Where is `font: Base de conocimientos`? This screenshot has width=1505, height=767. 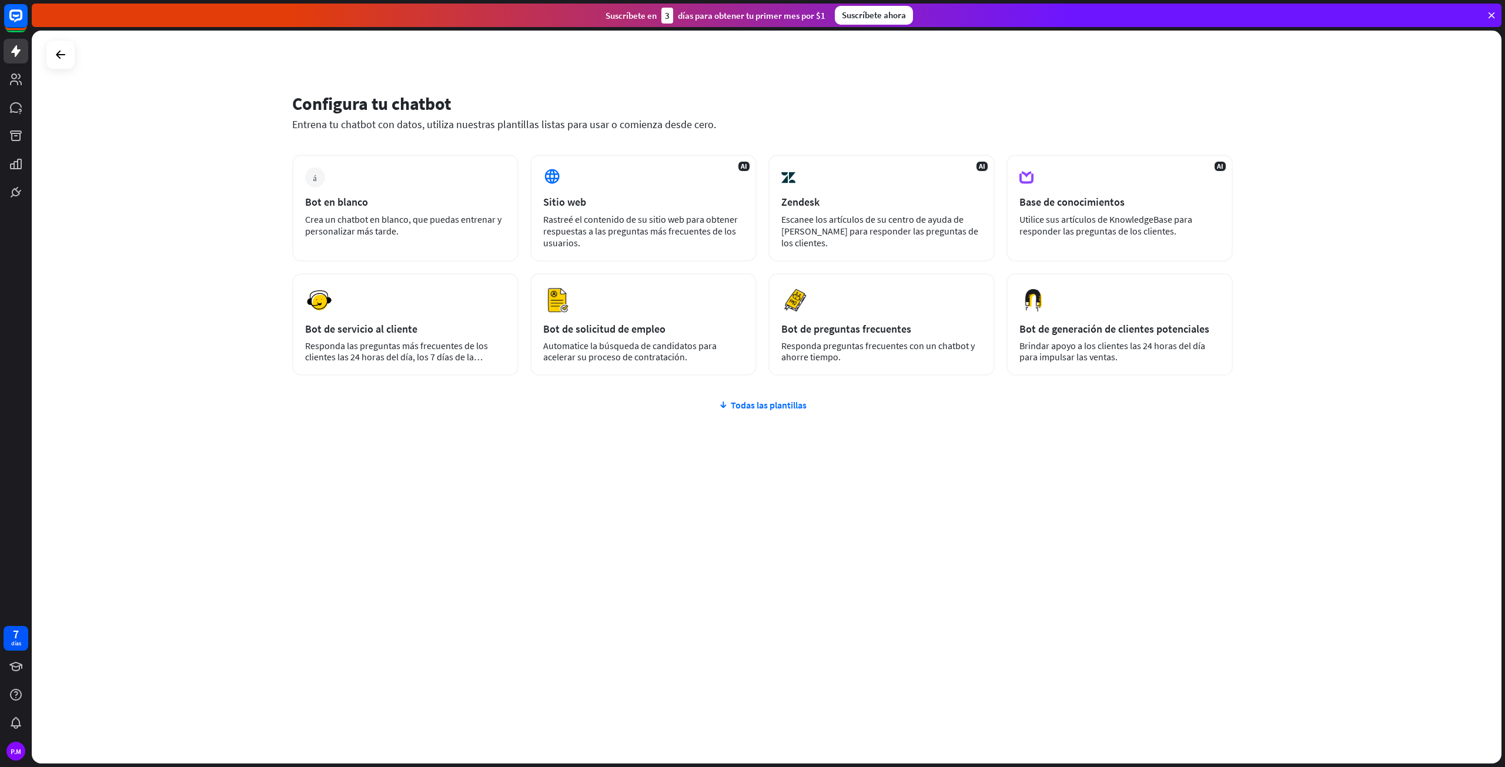
font: Base de conocimientos is located at coordinates (1072, 202).